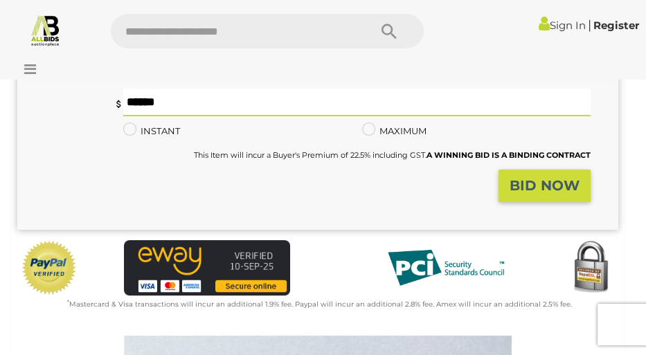 The image size is (646, 355). I want to click on small: Mastercard & Visa transactions will incur an additional 1.9% fee. Paypal will incur an additional..., so click(319, 304).